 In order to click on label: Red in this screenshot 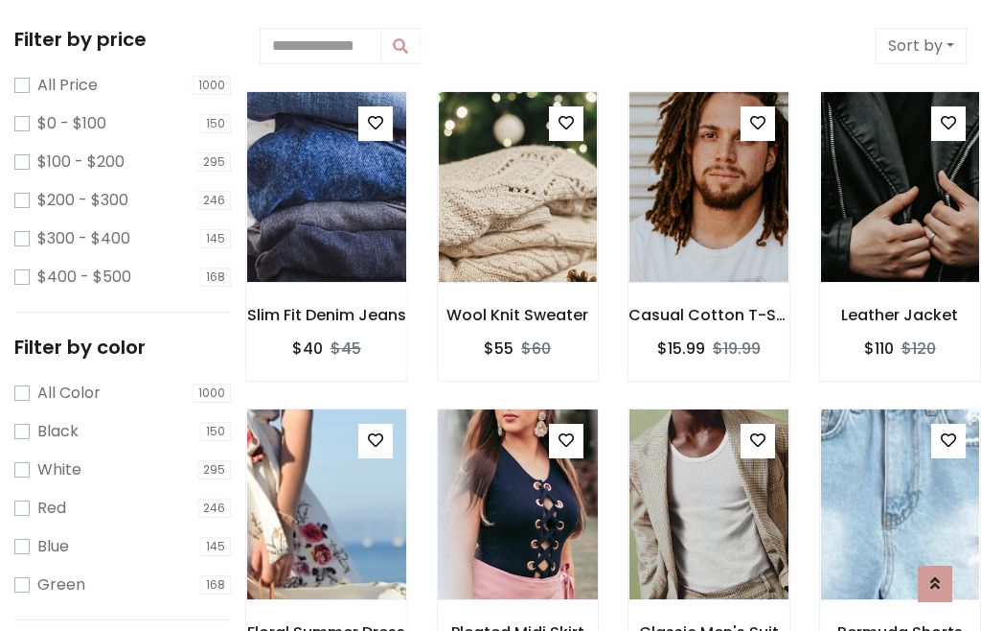, I will do `click(52, 508)`.